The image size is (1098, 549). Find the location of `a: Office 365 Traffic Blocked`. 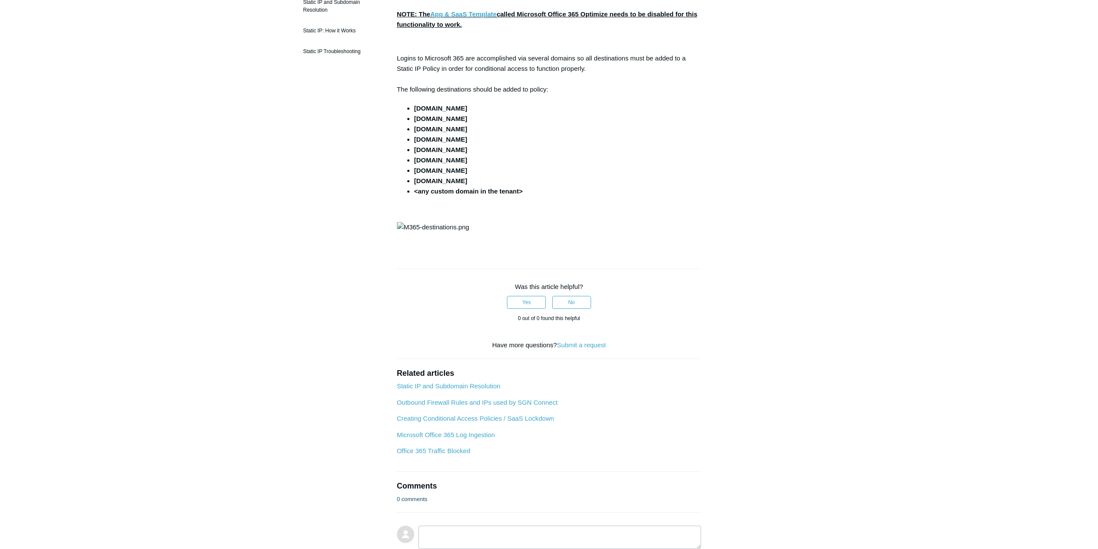

a: Office 365 Traffic Blocked is located at coordinates (434, 450).